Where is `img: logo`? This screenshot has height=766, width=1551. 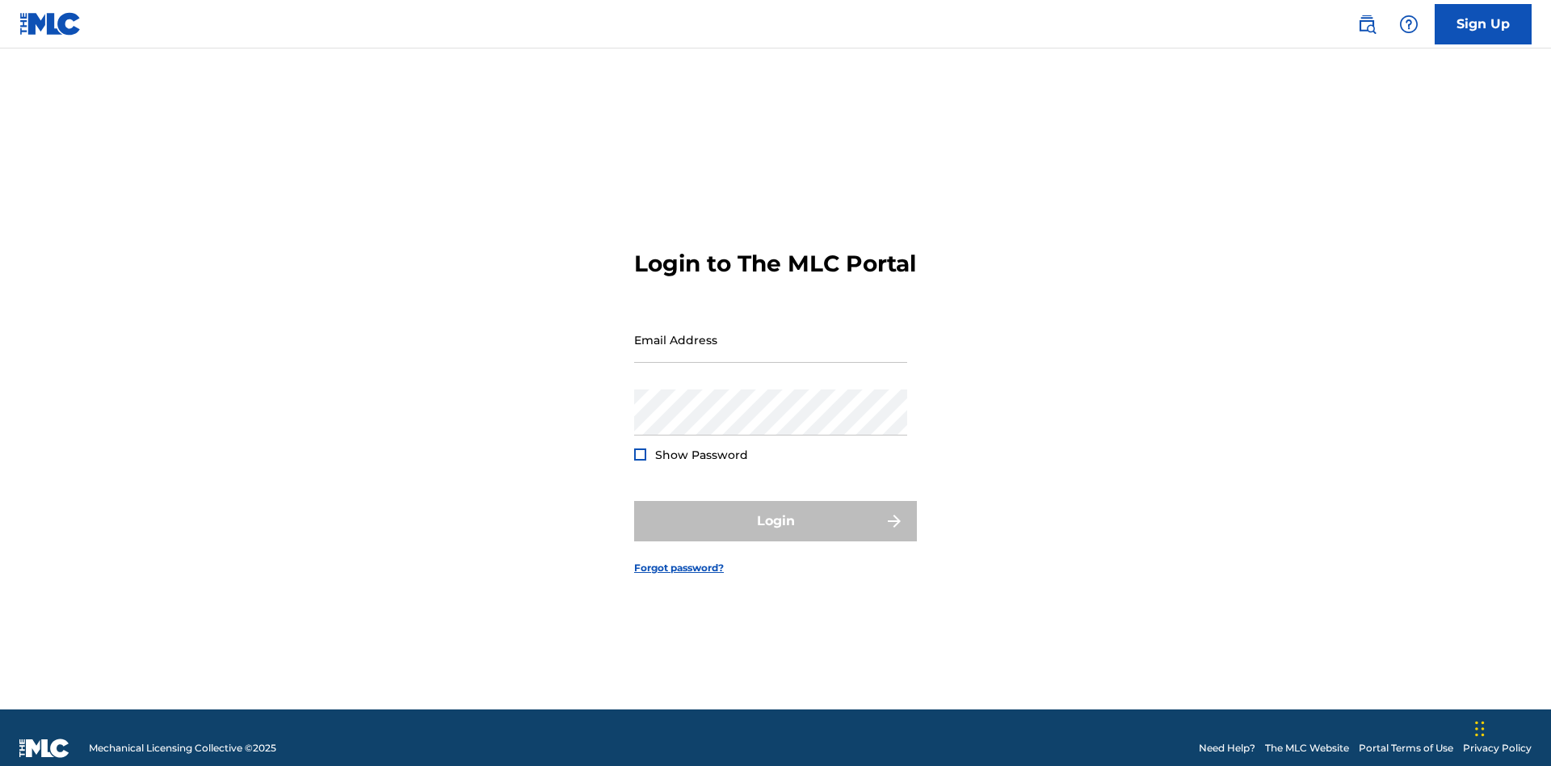 img: logo is located at coordinates (44, 748).